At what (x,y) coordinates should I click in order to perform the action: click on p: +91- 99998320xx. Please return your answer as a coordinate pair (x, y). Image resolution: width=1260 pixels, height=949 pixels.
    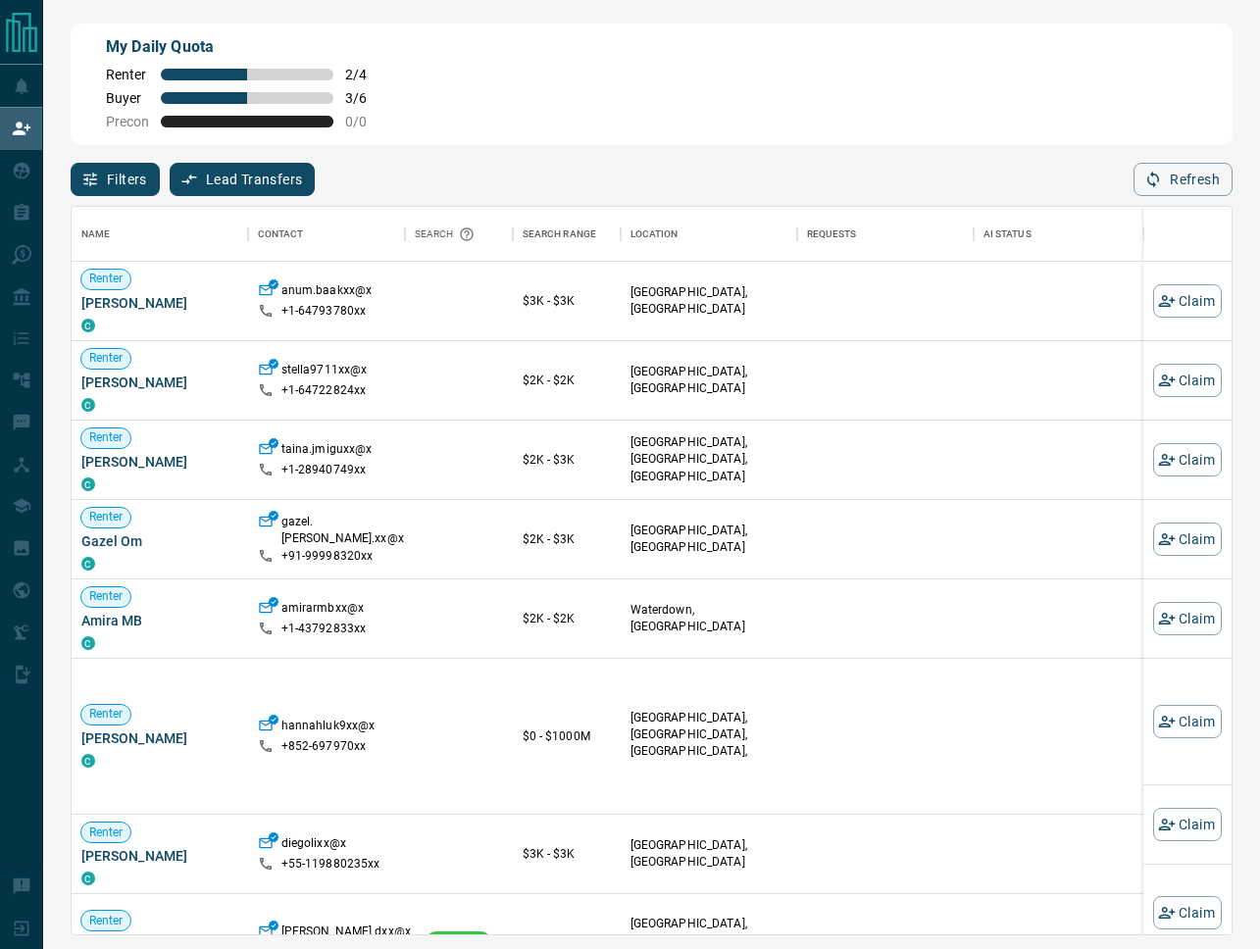
    Looking at the image, I should click on (328, 556).